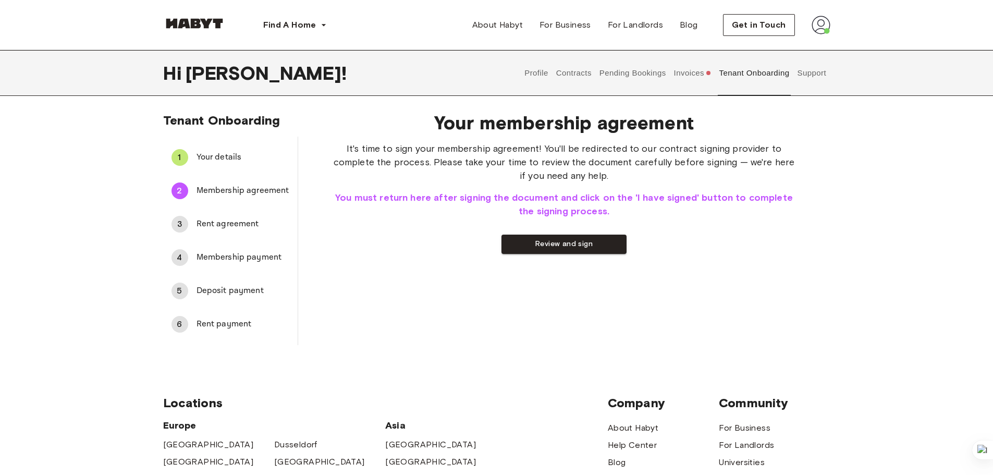 The height and width of the screenshot is (475, 993). What do you see at coordinates (230, 324) in the screenshot?
I see `div: 6Rent payment` at bounding box center [230, 324].